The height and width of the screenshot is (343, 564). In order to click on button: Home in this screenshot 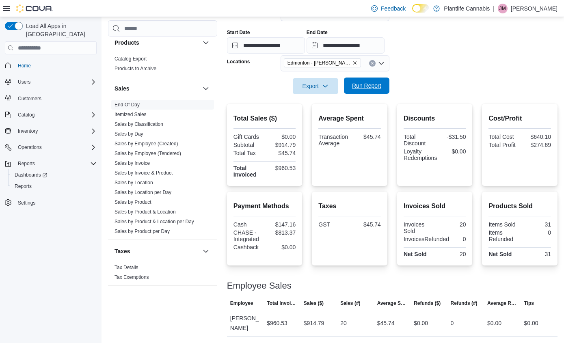, I will do `click(51, 65)`.